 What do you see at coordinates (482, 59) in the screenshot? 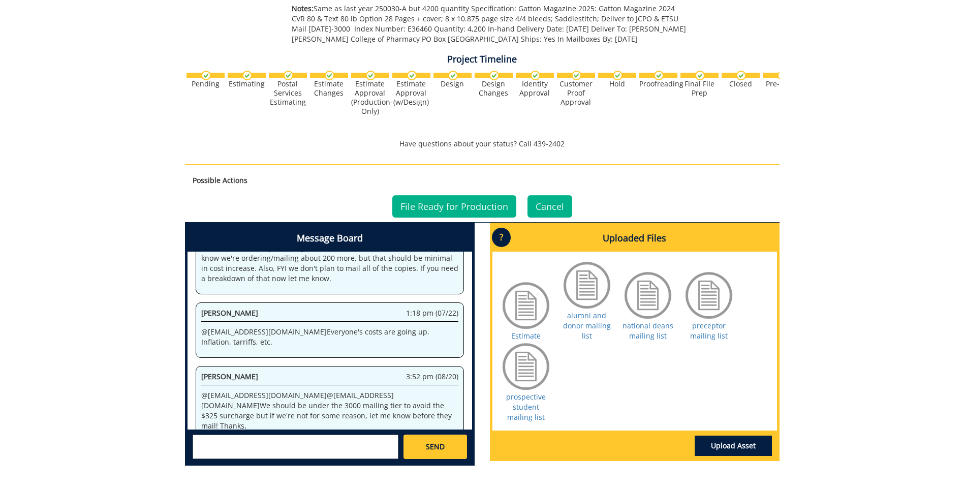
I see `h4: Project Timeline` at bounding box center [482, 59].